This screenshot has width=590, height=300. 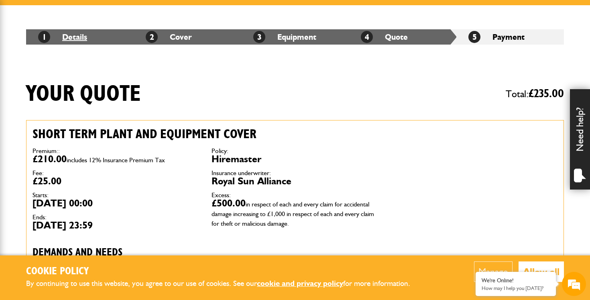 What do you see at coordinates (295, 195) in the screenshot?
I see `dt: Excess:` at bounding box center [295, 195].